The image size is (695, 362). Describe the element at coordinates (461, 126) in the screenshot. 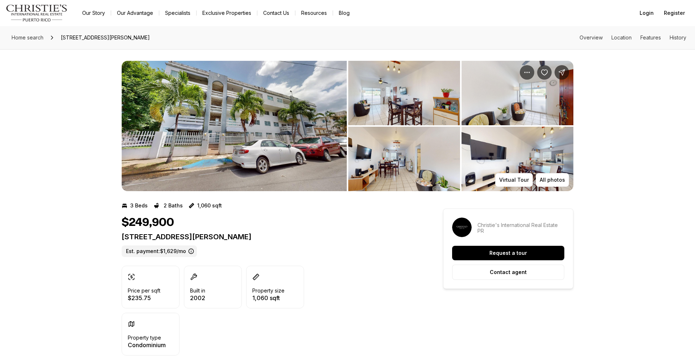

I see `li: 2 of 7` at that location.